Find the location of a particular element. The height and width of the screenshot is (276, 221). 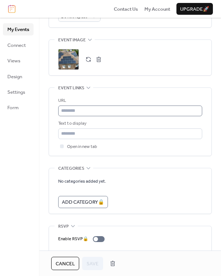

span: No categories added yet. is located at coordinates (82, 181).